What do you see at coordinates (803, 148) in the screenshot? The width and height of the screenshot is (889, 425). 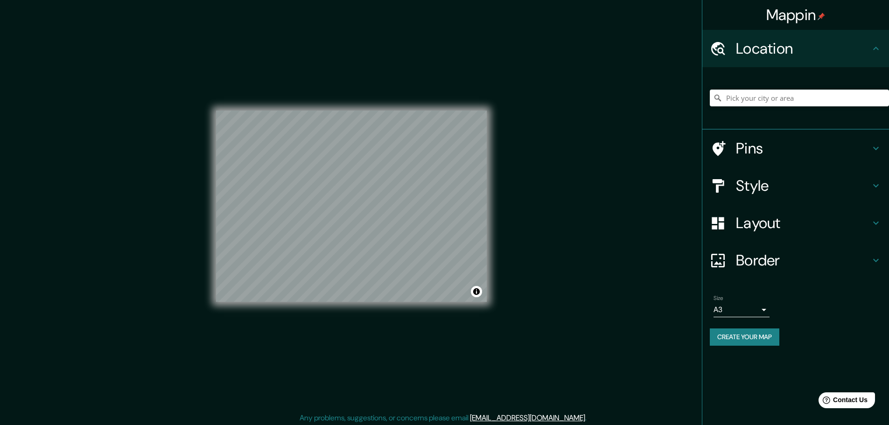 I see `h4: Pins` at bounding box center [803, 148].